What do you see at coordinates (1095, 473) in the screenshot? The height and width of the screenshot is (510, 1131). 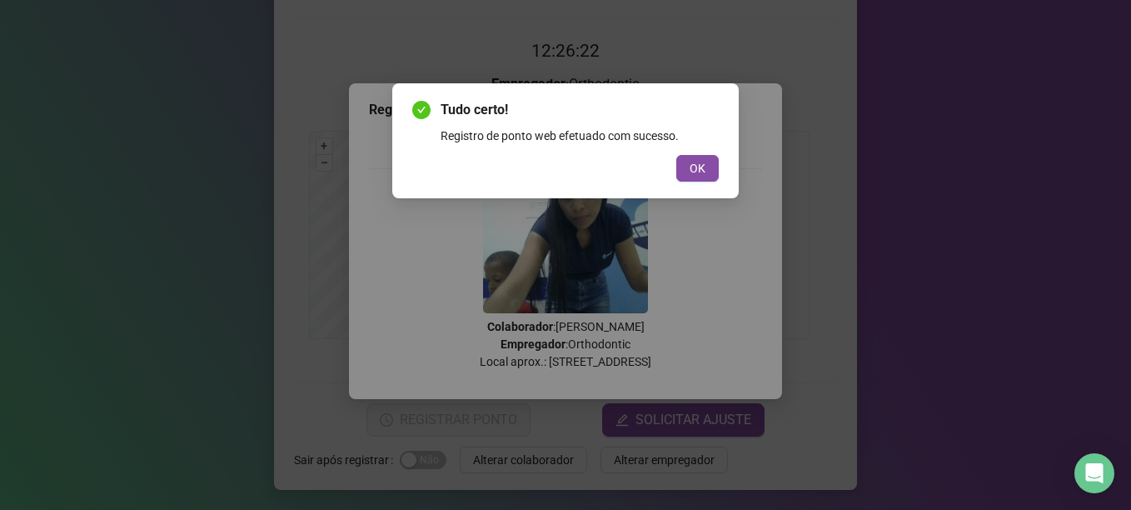 I see `div: Open Intercom Messenger` at bounding box center [1095, 473].